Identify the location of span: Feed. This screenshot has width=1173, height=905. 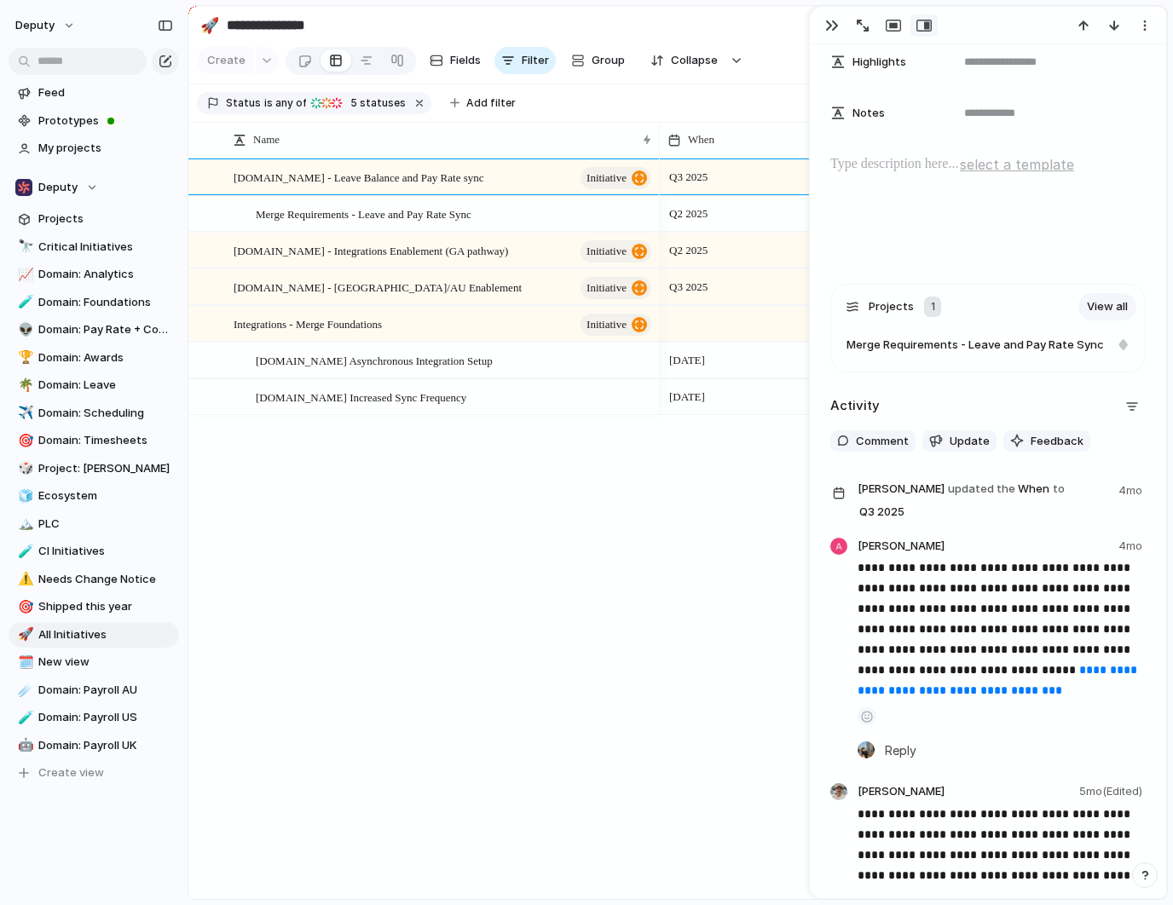
(106, 93).